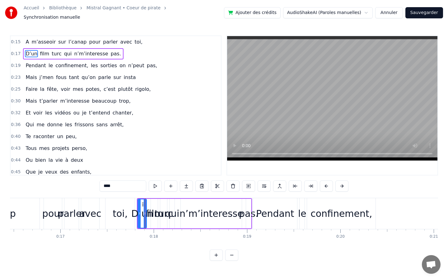 This screenshot has width=448, height=280. What do you see at coordinates (30, 124) in the screenshot?
I see `span: Qui` at bounding box center [30, 124].